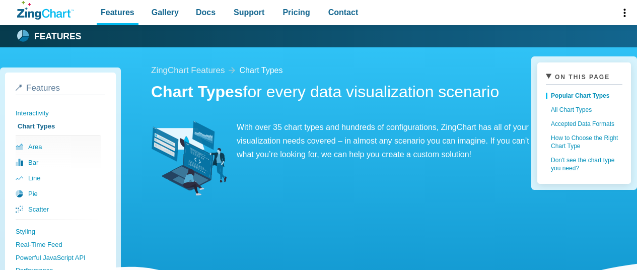  What do you see at coordinates (188, 71) in the screenshot?
I see `a: ZingChart Features` at bounding box center [188, 71].